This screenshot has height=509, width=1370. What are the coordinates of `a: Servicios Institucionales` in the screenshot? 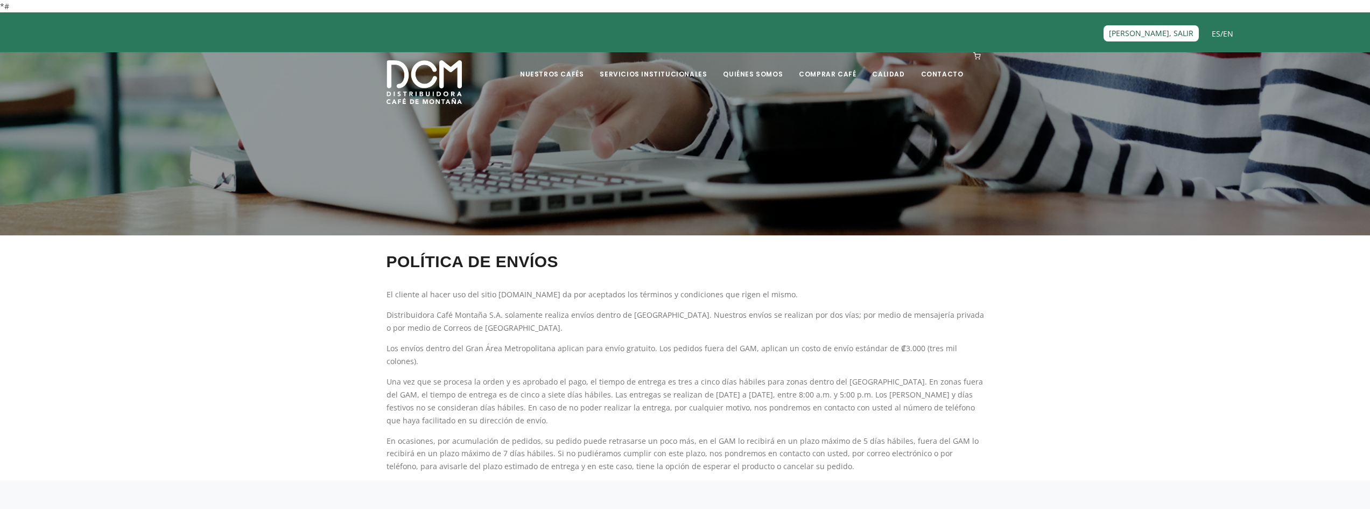 It's located at (653, 66).